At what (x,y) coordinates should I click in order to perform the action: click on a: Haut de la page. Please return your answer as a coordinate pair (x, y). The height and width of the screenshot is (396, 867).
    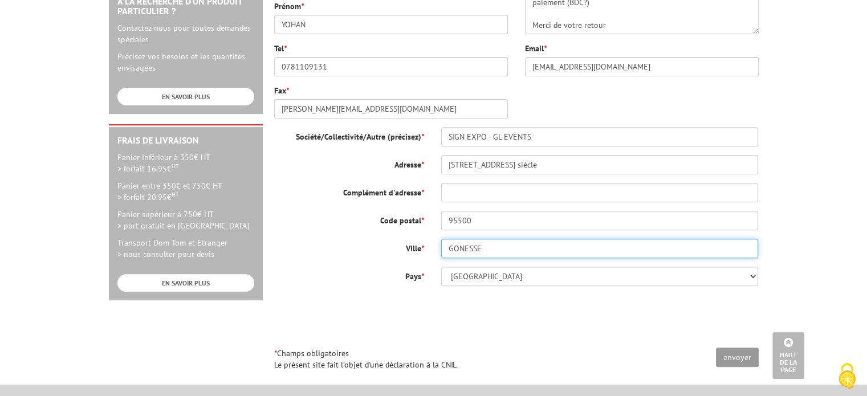
    Looking at the image, I should click on (788, 356).